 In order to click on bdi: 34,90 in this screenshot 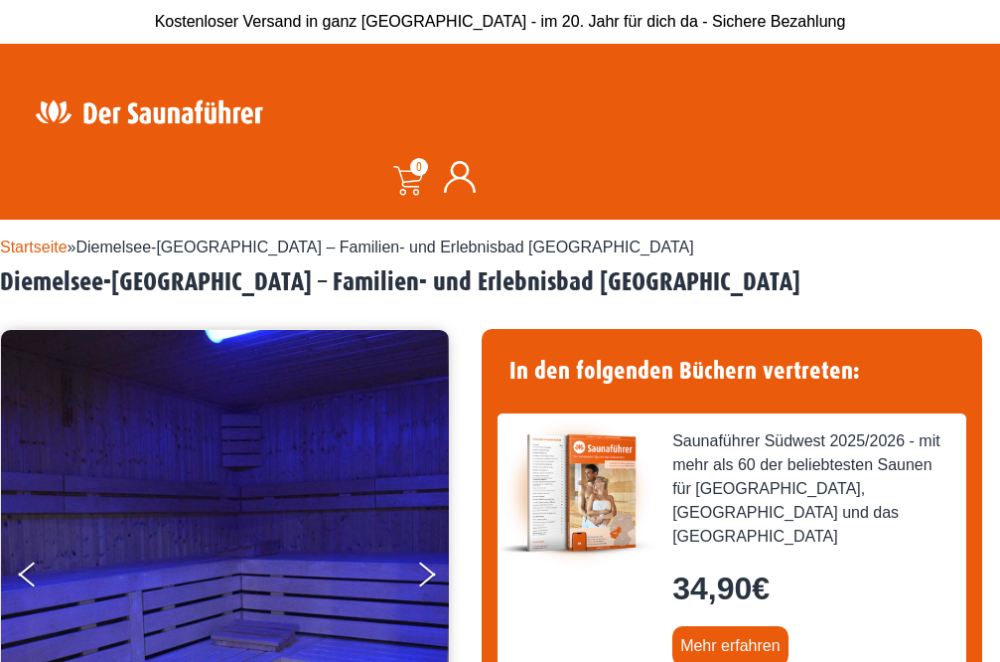, I will do `click(721, 588)`.